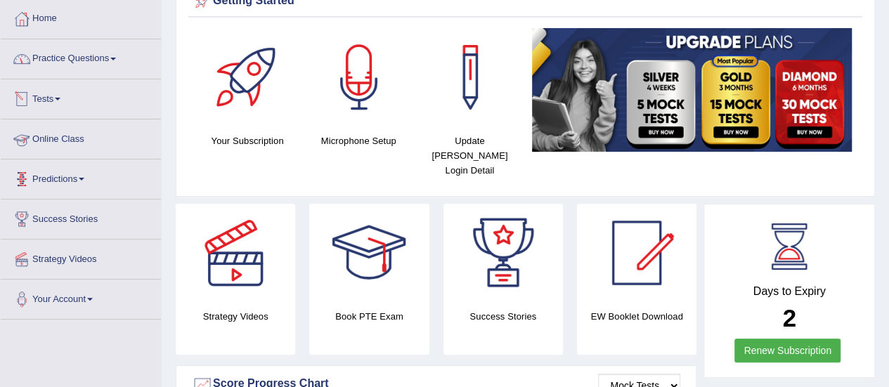 The width and height of the screenshot is (889, 387). What do you see at coordinates (637, 316) in the screenshot?
I see `h4: EW Booklet Download` at bounding box center [637, 316].